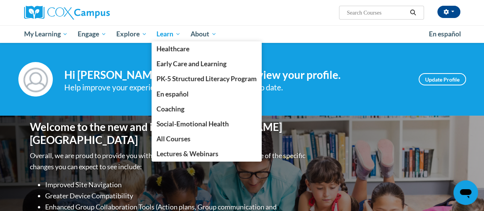 This screenshot has width=484, height=211. Describe the element at coordinates (413, 13) in the screenshot. I see `button: Search` at that location.